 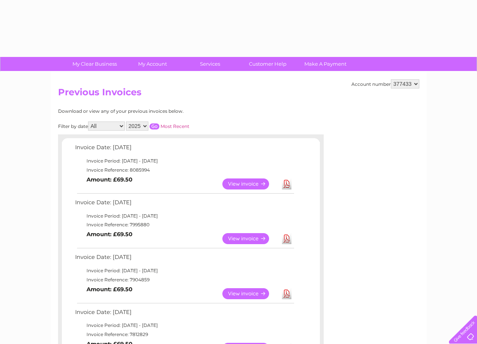 What do you see at coordinates (184, 170) in the screenshot?
I see `td: Invoice Reference: 8085994` at bounding box center [184, 170].